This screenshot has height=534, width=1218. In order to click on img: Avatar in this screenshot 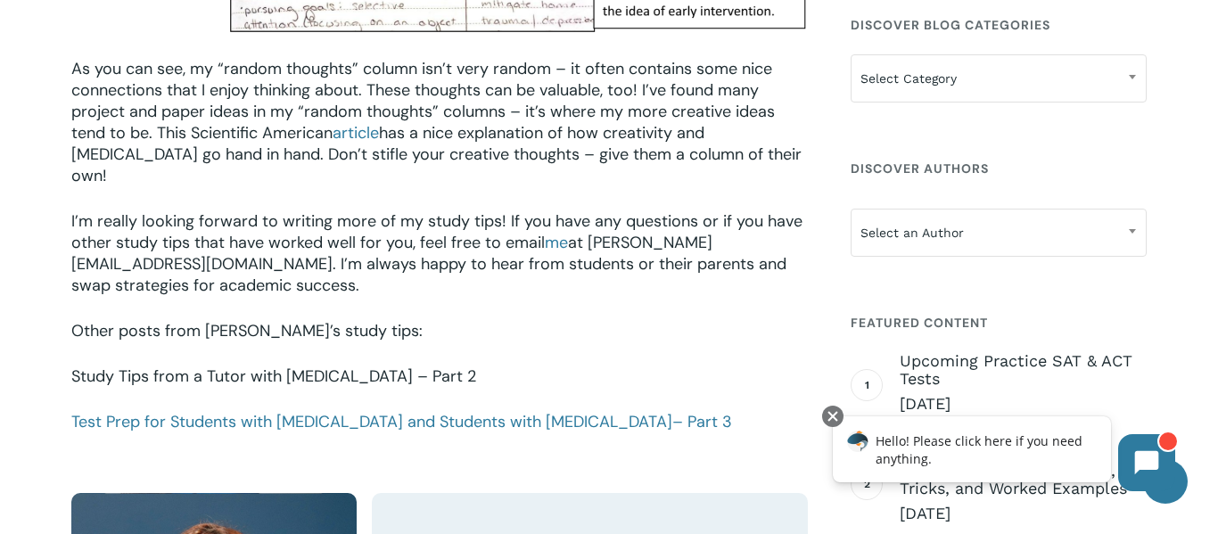, I will do `click(44, 39)`.